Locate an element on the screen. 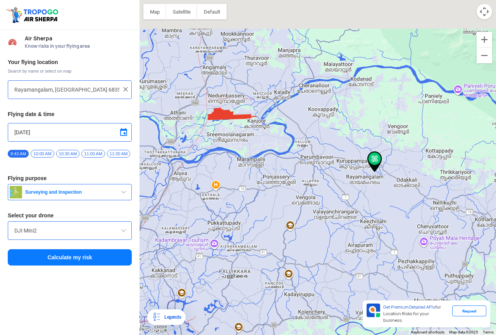 The height and width of the screenshot is (335, 496). span: Search by name or select on map is located at coordinates (70, 71).